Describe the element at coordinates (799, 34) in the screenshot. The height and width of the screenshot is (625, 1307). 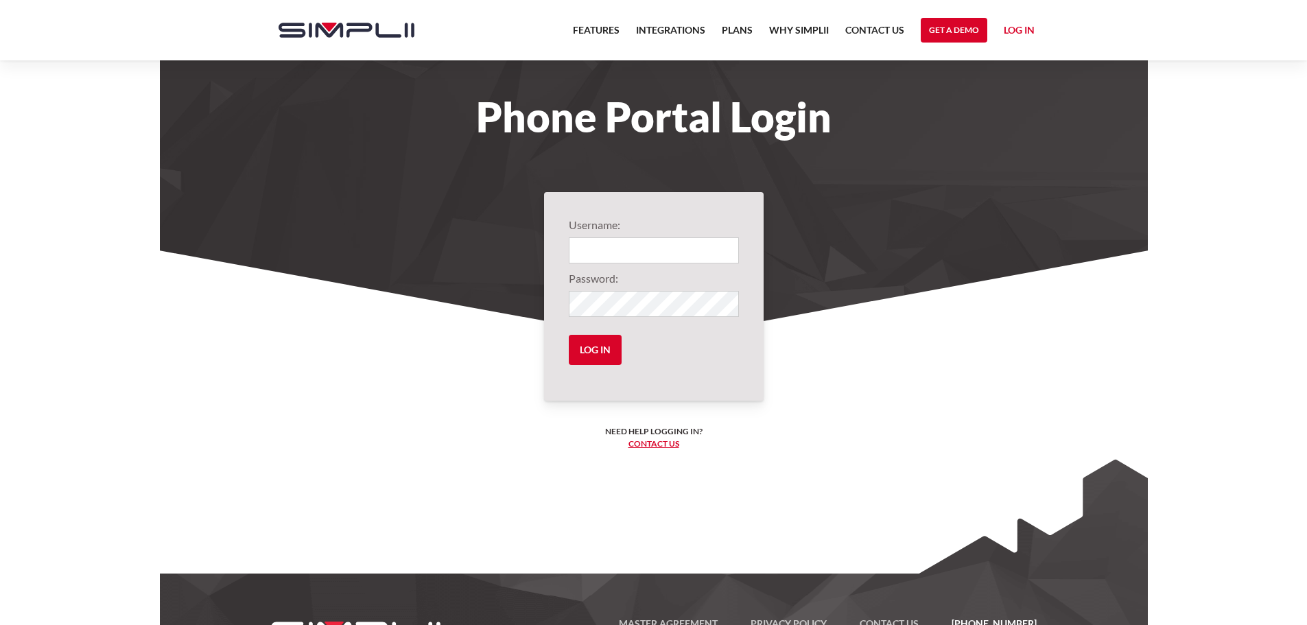
I see `a: Why Simplii` at that location.